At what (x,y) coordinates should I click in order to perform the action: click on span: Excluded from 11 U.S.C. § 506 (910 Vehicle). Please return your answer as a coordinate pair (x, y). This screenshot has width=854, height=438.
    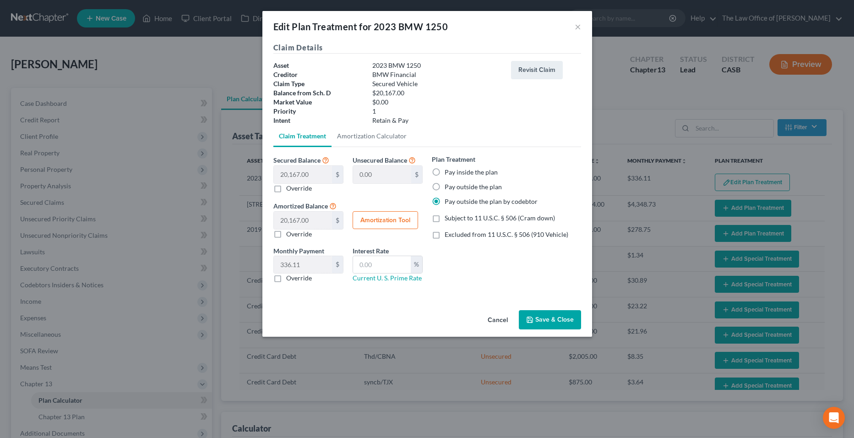
    Looking at the image, I should click on (506, 234).